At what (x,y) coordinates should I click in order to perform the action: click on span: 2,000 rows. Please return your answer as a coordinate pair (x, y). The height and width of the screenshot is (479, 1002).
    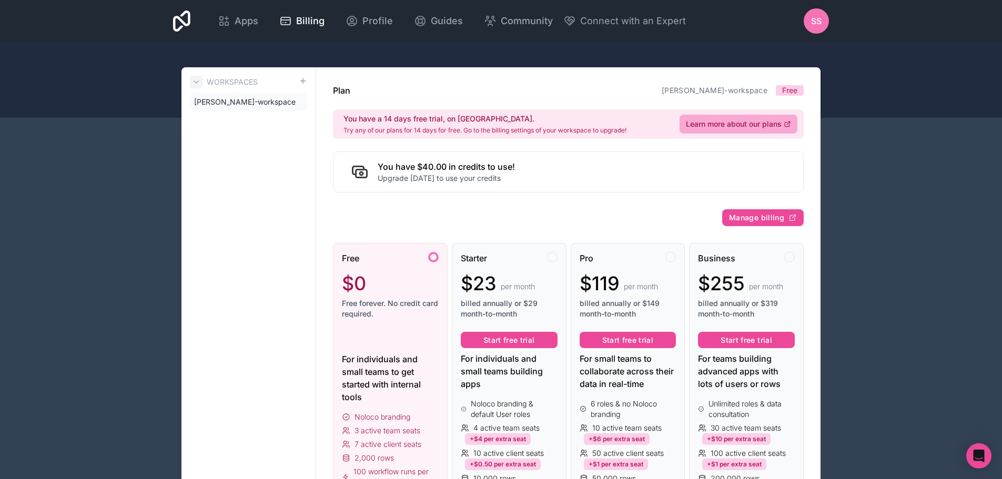
    Looking at the image, I should click on (374, 458).